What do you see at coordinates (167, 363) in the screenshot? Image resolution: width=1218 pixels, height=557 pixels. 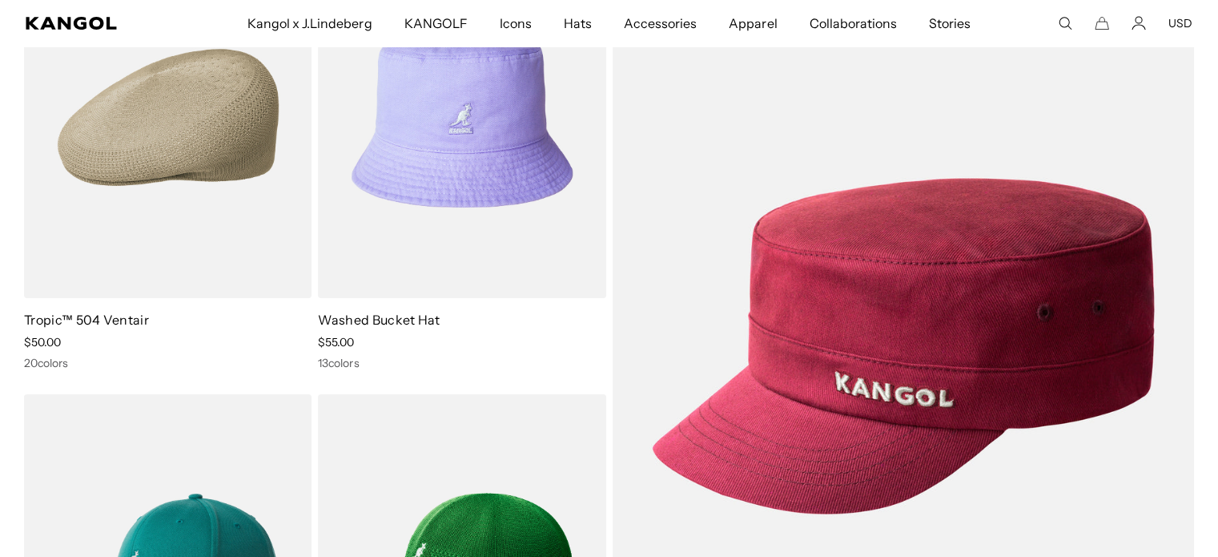 I see `div: 20 colors` at bounding box center [167, 363].